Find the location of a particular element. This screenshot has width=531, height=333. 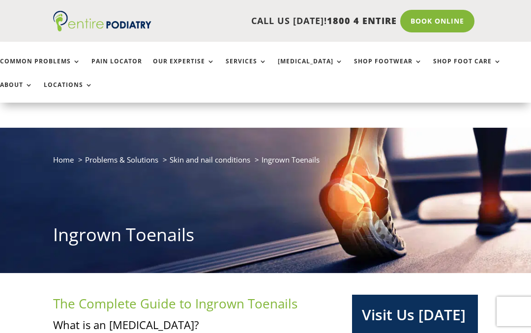

a: Entire Podiatry is located at coordinates (102, 29).